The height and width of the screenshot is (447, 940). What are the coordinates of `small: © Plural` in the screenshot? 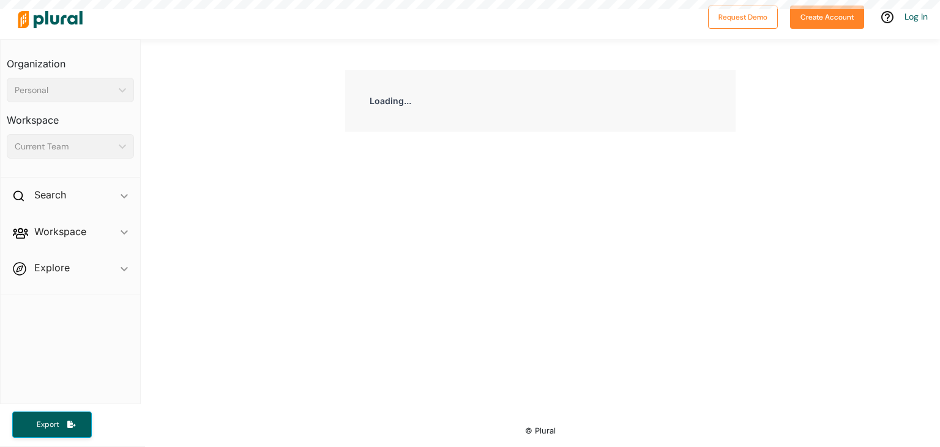 It's located at (540, 430).